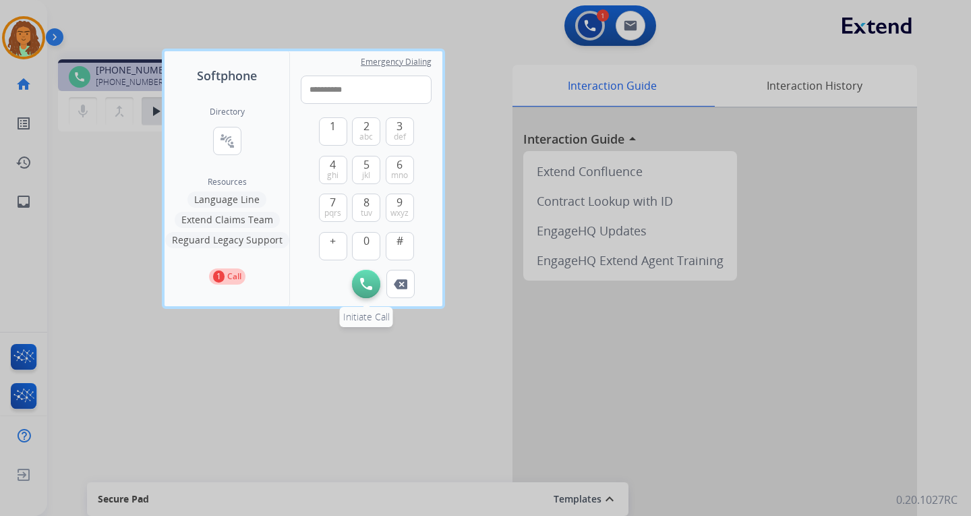 The width and height of the screenshot is (971, 516). What do you see at coordinates (366, 246) in the screenshot?
I see `button: 0` at bounding box center [366, 246].